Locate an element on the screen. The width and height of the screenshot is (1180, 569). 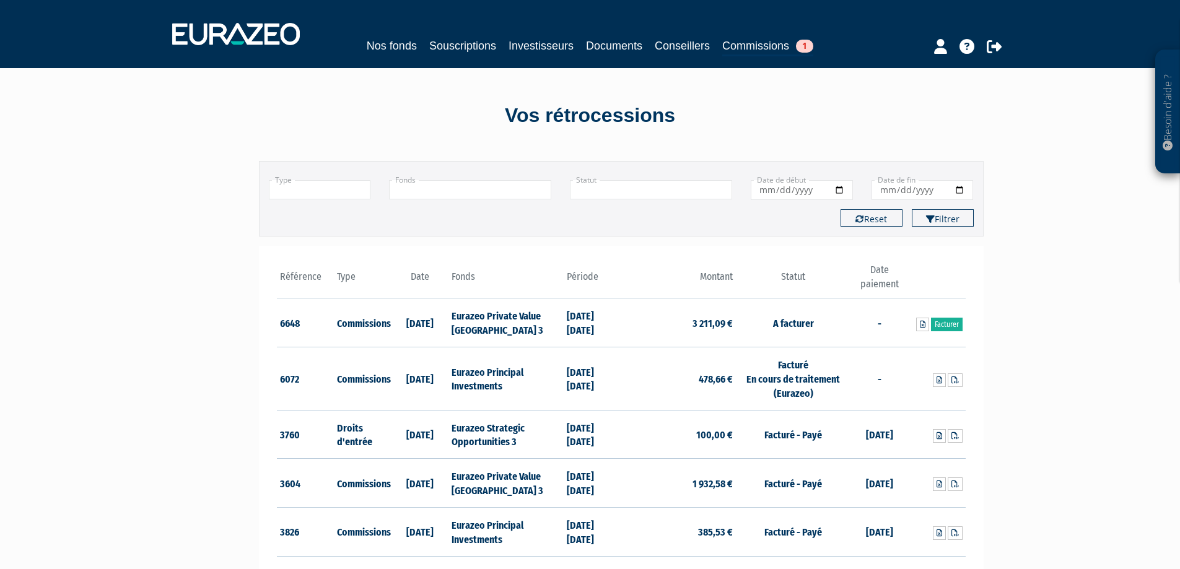
td: 478,66 € is located at coordinates (678, 379).